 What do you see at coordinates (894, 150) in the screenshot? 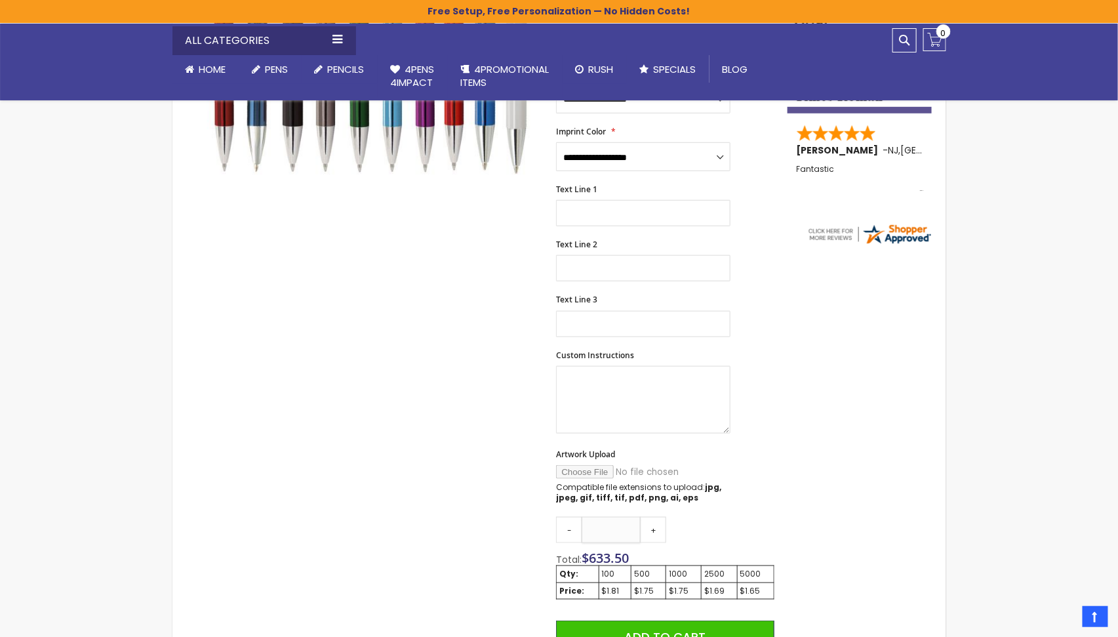
I see `span: NJ` at bounding box center [894, 150].